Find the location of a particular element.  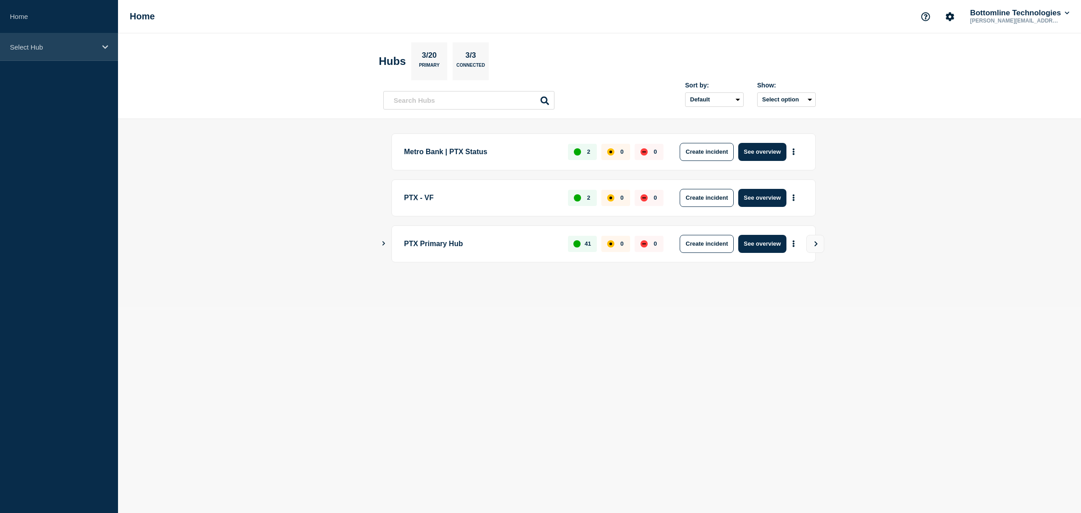

p: 3/20 is located at coordinates (429, 57).